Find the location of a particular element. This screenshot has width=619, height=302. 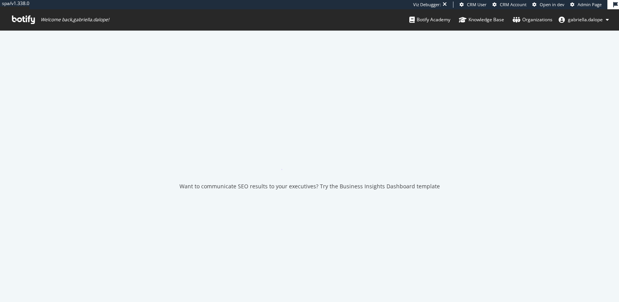

button: gabriella.dalope is located at coordinates (583, 20).